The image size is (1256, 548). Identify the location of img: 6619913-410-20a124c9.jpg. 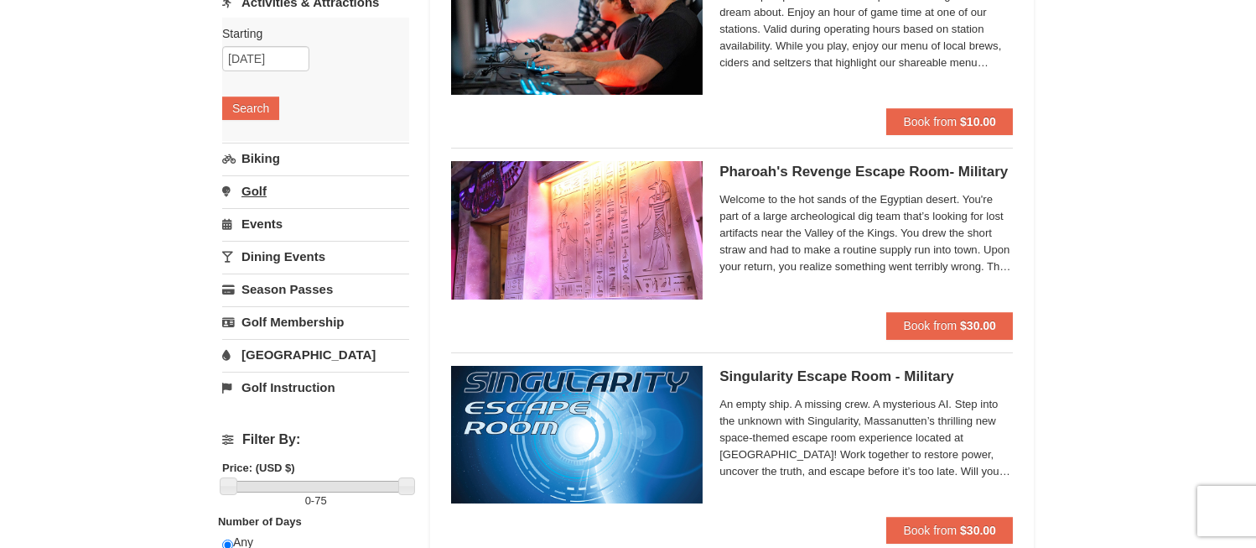
(577, 230).